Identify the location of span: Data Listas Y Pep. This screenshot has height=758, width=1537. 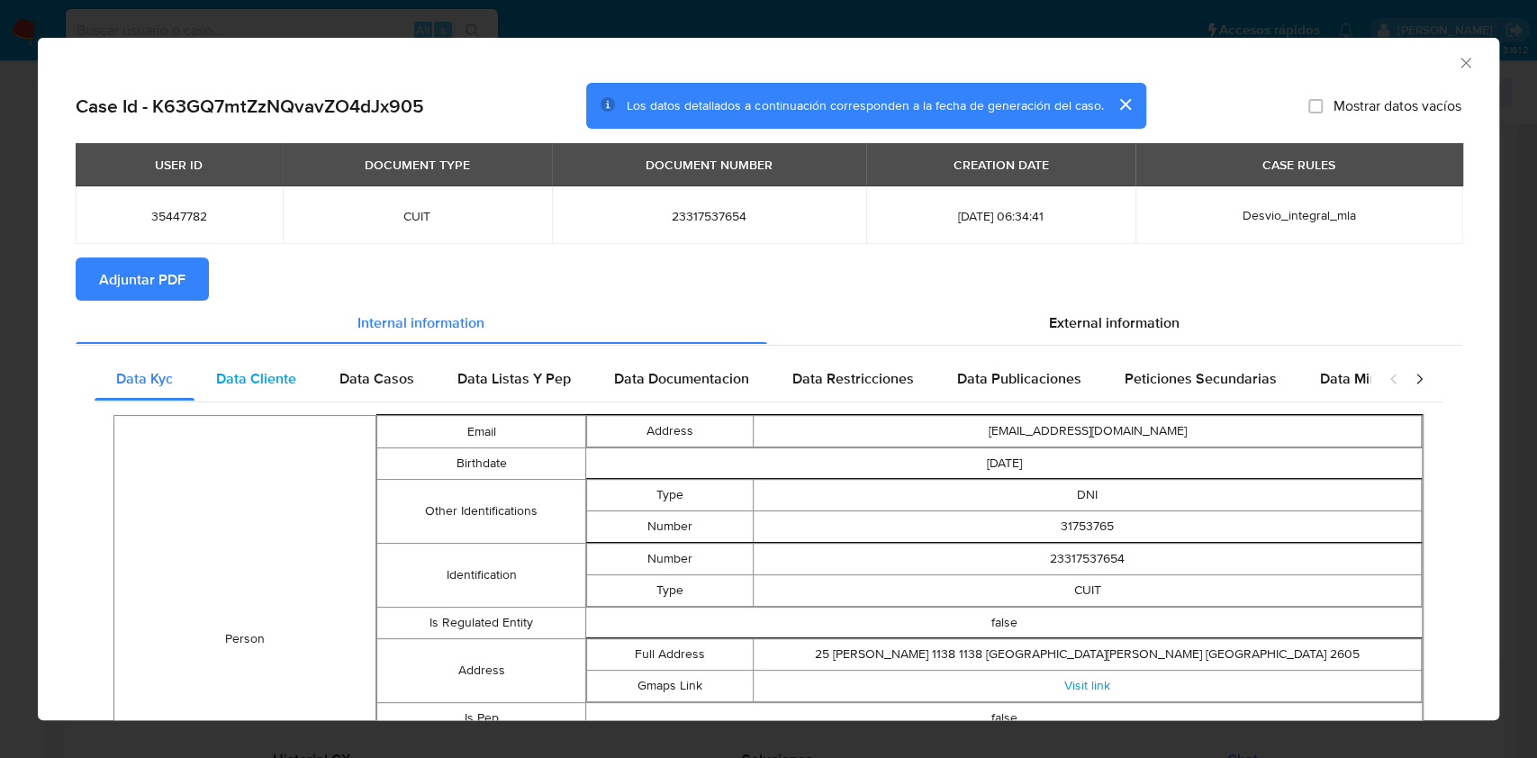
(514, 378).